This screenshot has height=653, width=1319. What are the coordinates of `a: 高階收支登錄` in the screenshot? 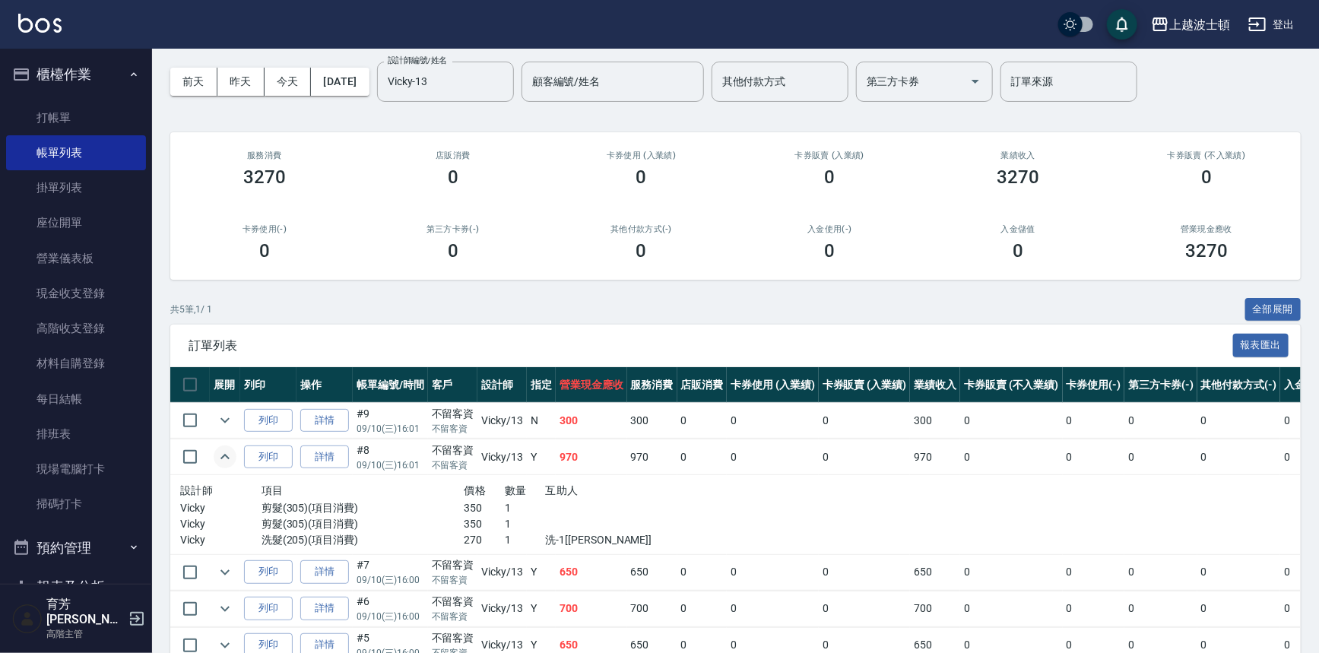 It's located at (76, 328).